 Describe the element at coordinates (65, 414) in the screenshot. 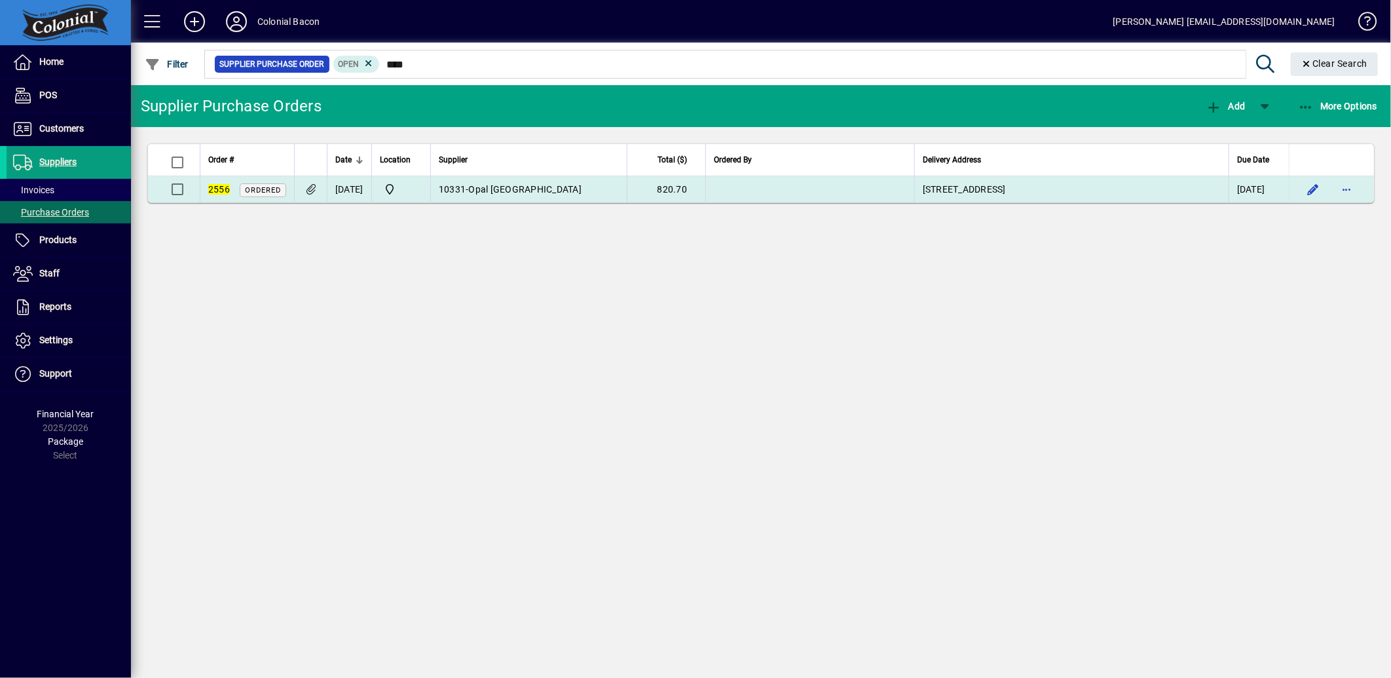

I see `span: Financial Year` at that location.